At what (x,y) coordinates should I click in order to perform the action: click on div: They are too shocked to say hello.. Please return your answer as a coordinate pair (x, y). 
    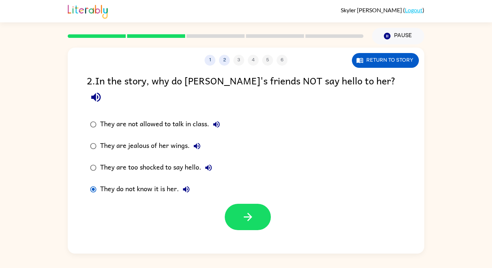
    Looking at the image, I should click on (158, 168).